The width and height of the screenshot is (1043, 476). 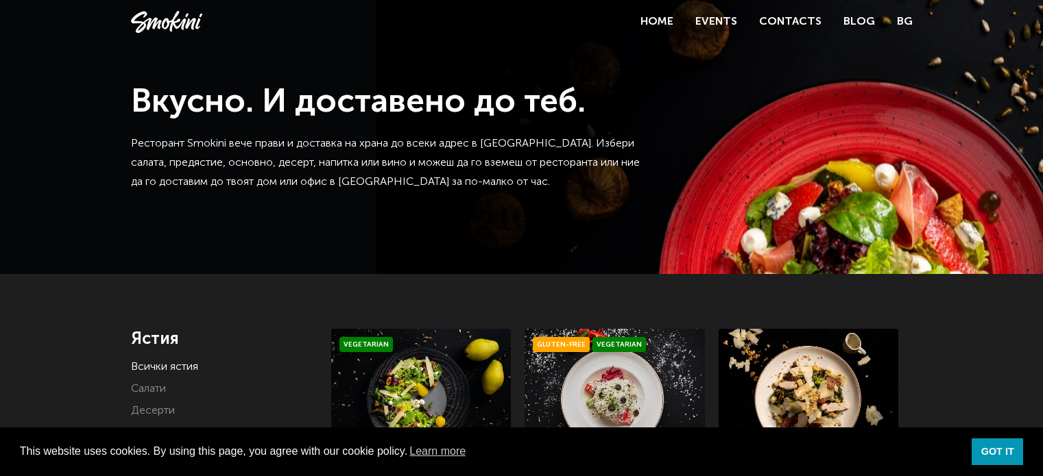 I want to click on img: Smokini_Winter_Menu_21.jpg, so click(x=421, y=397).